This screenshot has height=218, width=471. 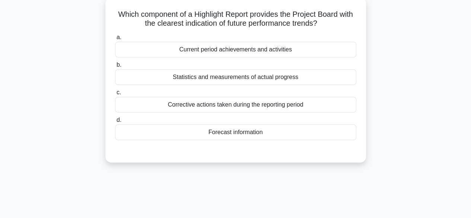 What do you see at coordinates (119, 119) in the screenshot?
I see `span: d.` at bounding box center [119, 119].